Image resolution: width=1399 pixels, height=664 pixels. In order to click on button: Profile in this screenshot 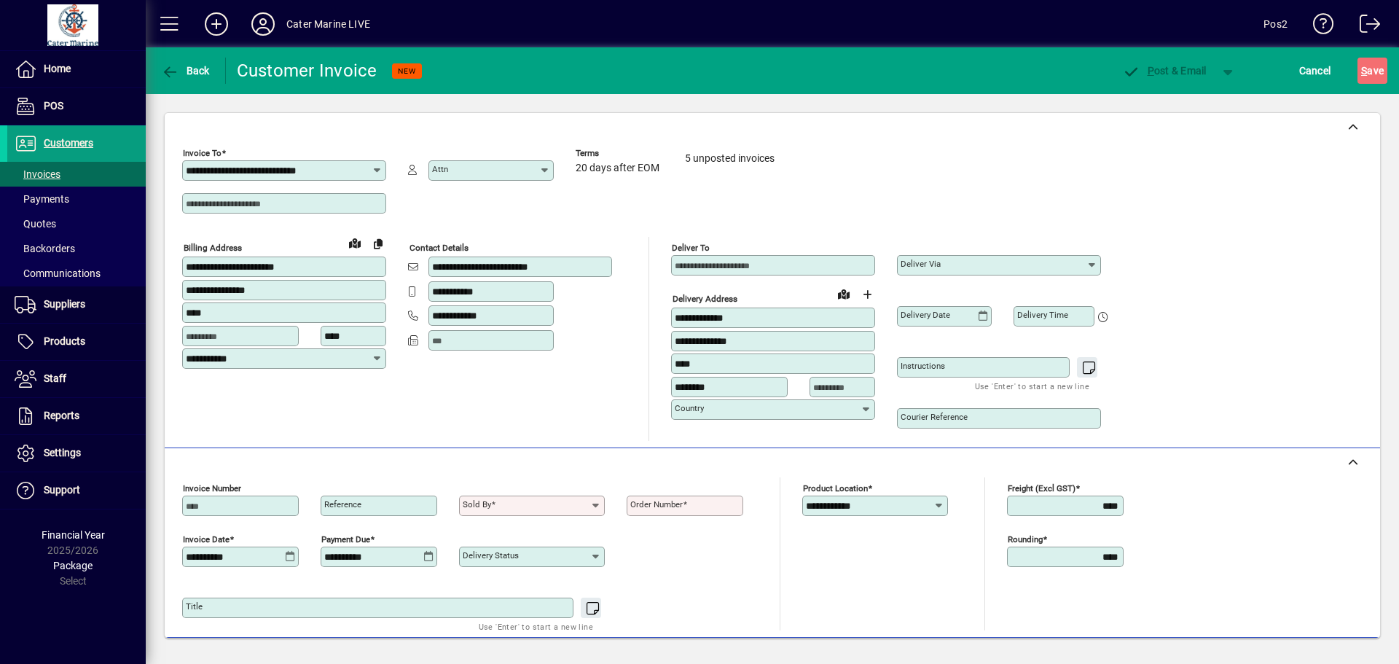, I will do `click(263, 24)`.